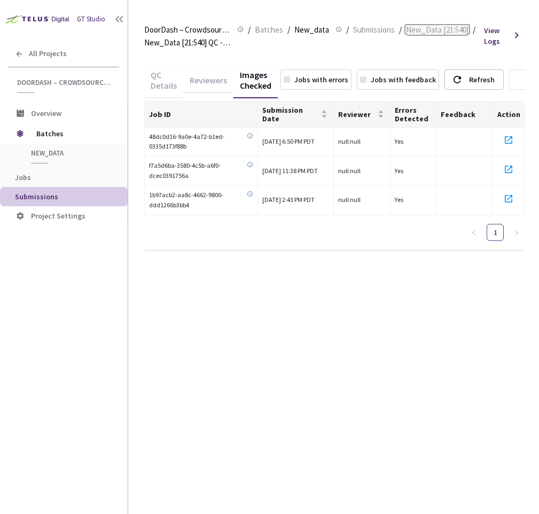 This screenshot has width=539, height=514. I want to click on a: 1, so click(495, 232).